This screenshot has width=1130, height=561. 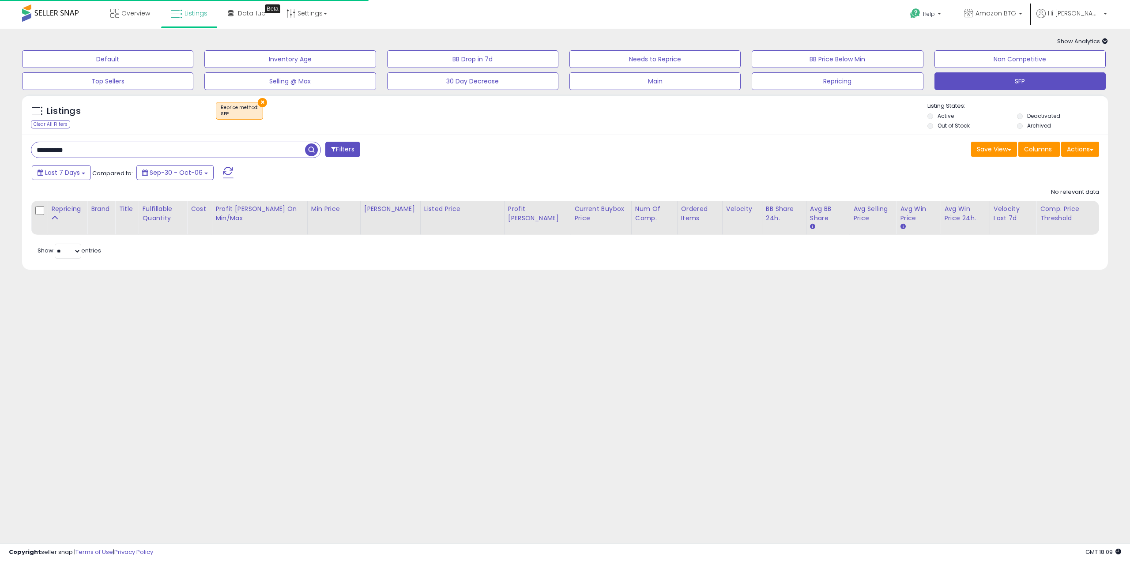 What do you see at coordinates (902, 227) in the screenshot?
I see `small: Avg Win Price.` at bounding box center [902, 227].